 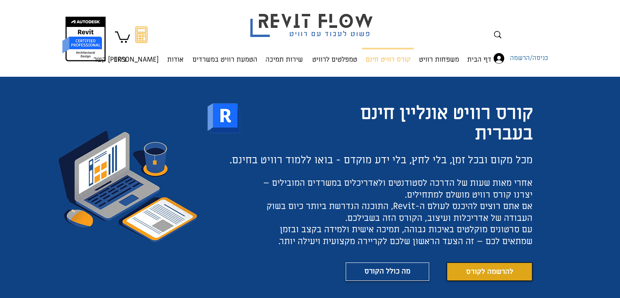 I want to click on p: אודות, so click(x=175, y=60).